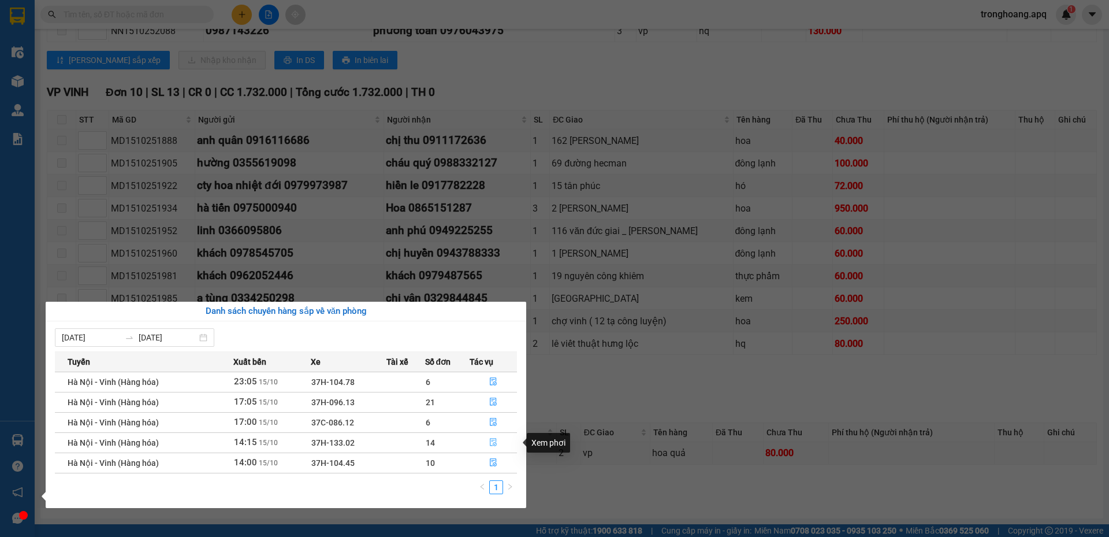  What do you see at coordinates (167, 337) in the screenshot?
I see `input: Đến ngày` at bounding box center [167, 337].